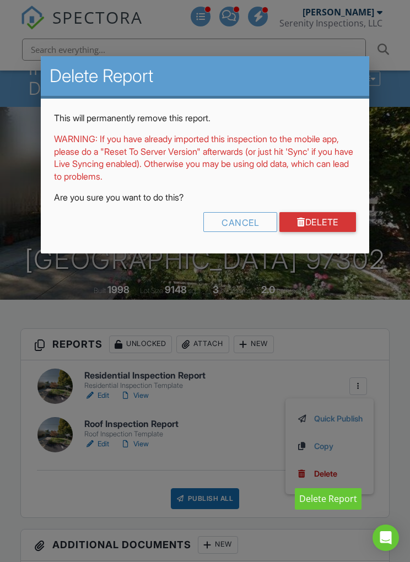 The width and height of the screenshot is (410, 562). Describe the element at coordinates (205, 118) in the screenshot. I see `p: This will permanently remove this report.` at that location.